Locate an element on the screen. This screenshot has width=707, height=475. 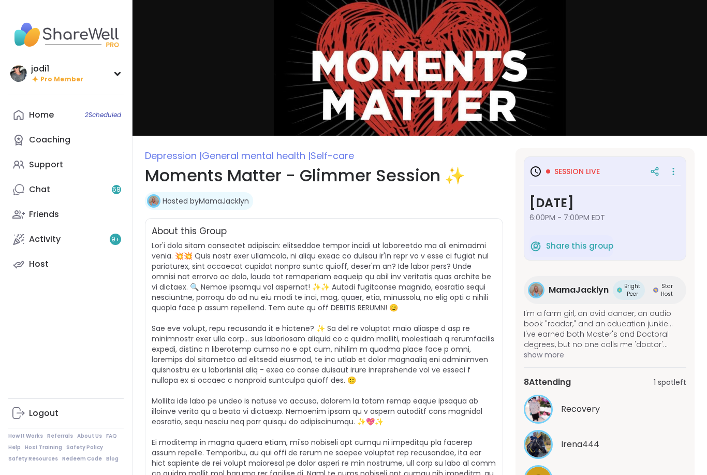
span: show more is located at coordinates (605, 354).